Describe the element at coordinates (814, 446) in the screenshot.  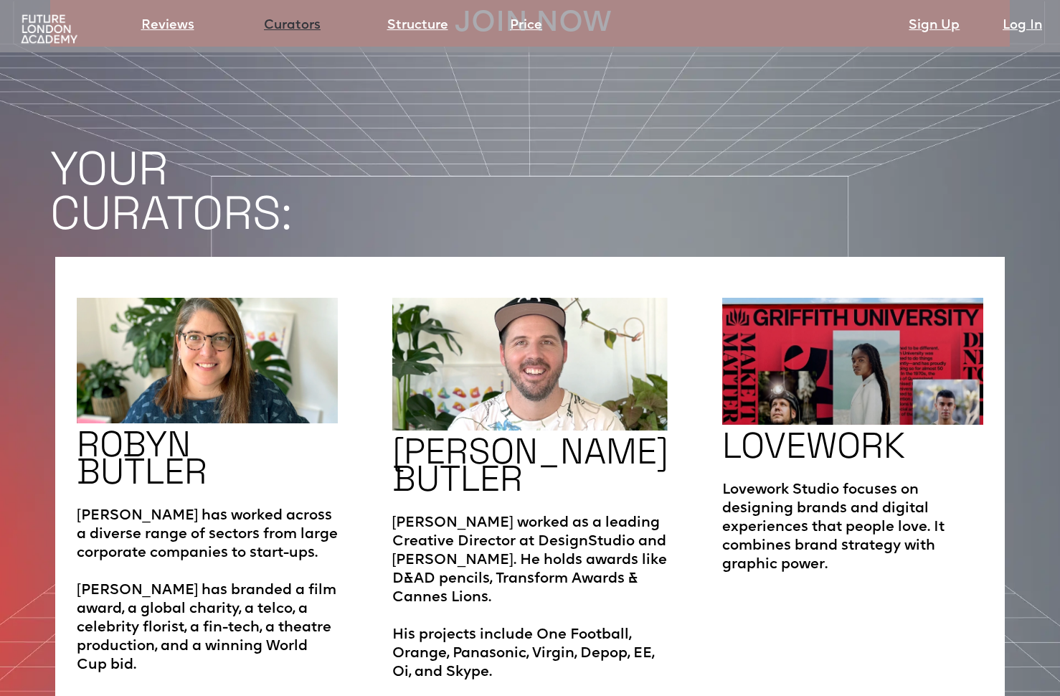
I see `h2: LOVEWORK` at that location.